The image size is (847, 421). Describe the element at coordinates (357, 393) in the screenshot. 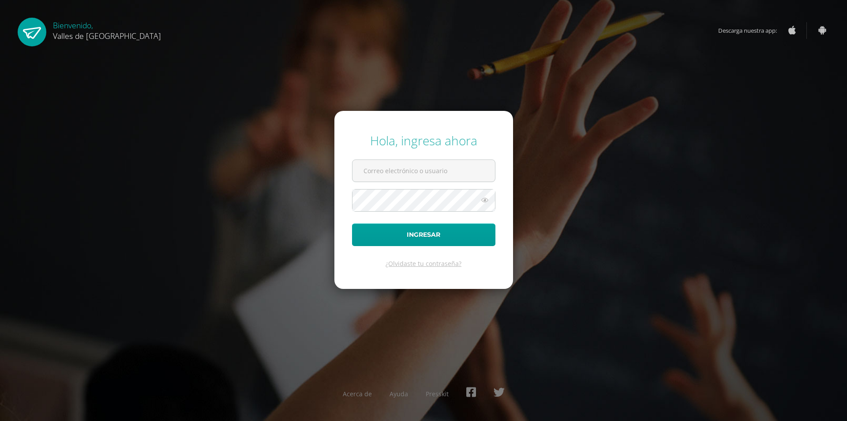

I see `a: Acerca de` at that location.